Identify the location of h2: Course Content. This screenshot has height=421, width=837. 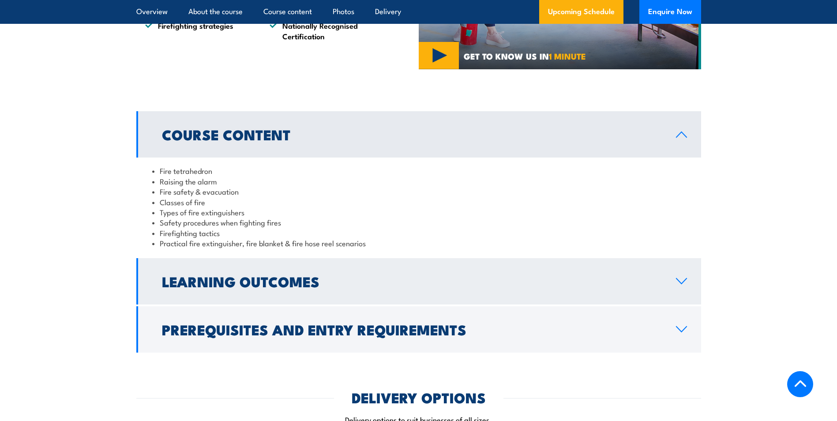
(412, 134).